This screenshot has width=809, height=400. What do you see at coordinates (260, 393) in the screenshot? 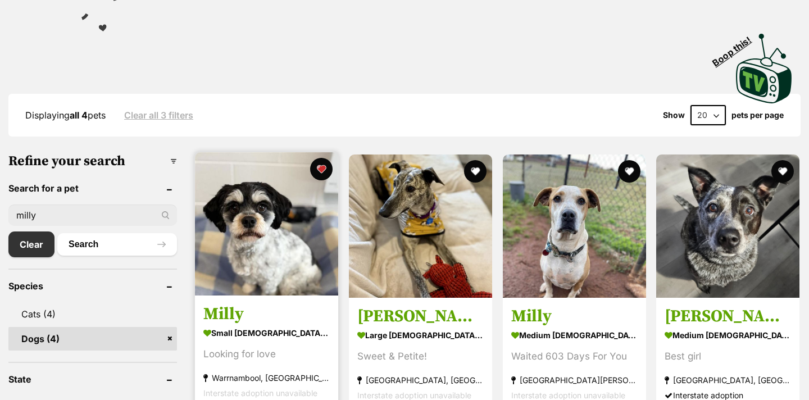
I see `span: Interstate adoption unavailable` at bounding box center [260, 393].